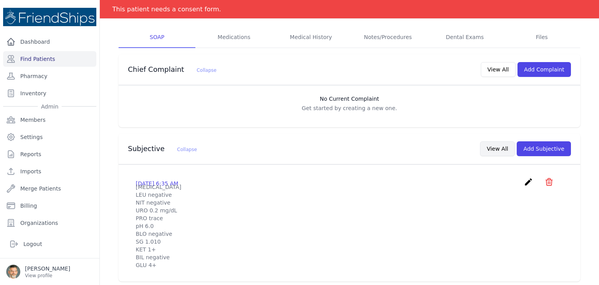 Image resolution: width=599 pixels, height=285 pixels. I want to click on a: create, so click(529, 184).